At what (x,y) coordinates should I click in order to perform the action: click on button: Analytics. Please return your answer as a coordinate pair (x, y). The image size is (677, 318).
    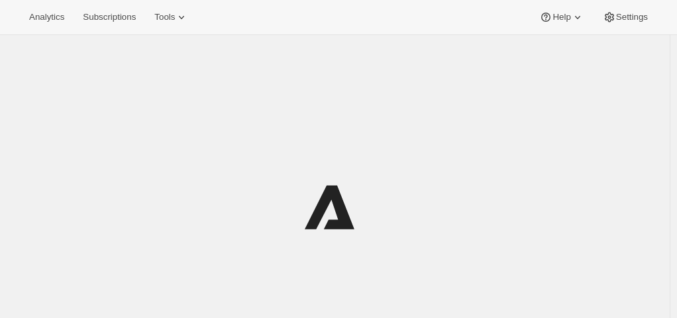
    Looking at the image, I should click on (46, 17).